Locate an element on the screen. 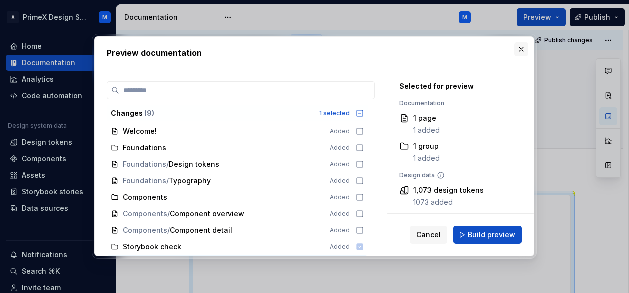 The height and width of the screenshot is (293, 629). h2: Preview documentation is located at coordinates (314, 53).